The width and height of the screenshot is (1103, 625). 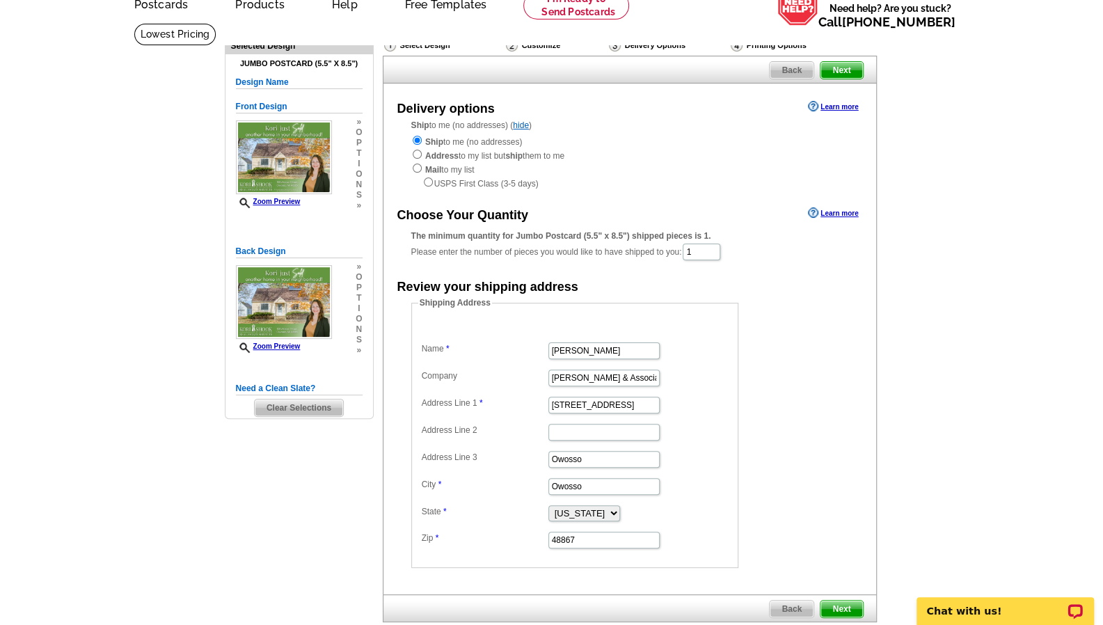 I want to click on div: USPS First Class (3-5 days), so click(x=630, y=183).